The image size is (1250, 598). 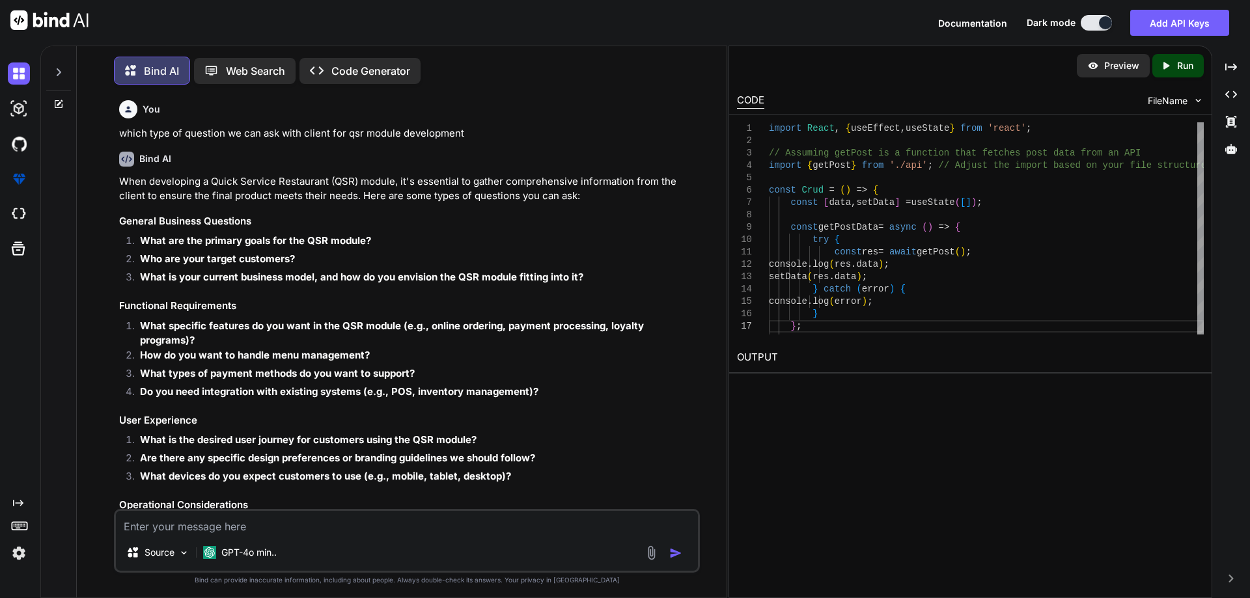 I want to click on img: Bind AI, so click(x=49, y=20).